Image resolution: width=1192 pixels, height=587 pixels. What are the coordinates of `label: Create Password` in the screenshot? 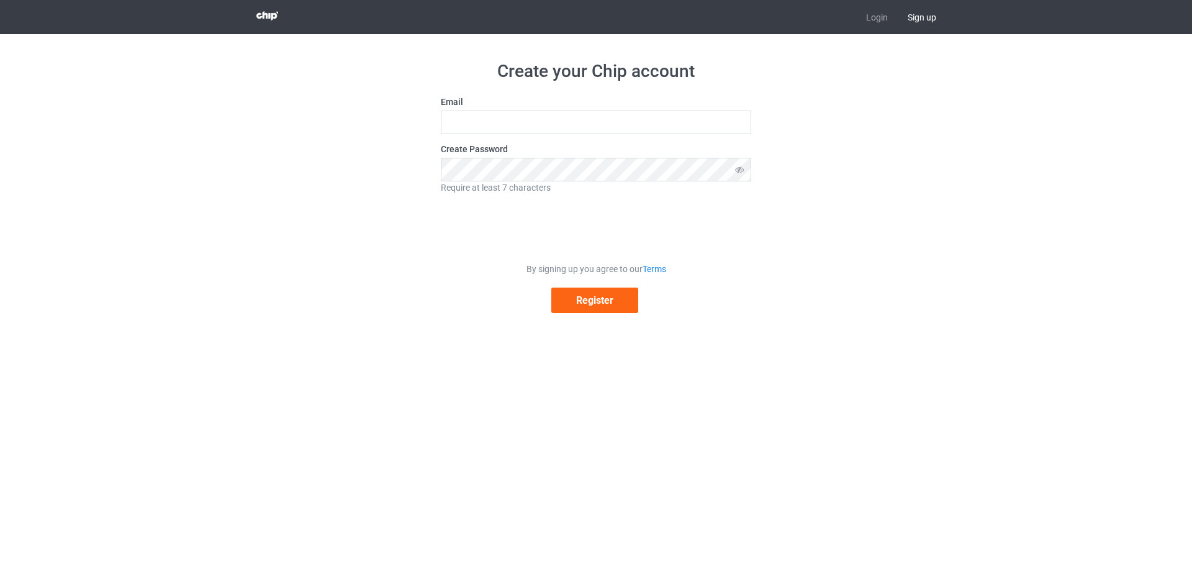 It's located at (596, 149).